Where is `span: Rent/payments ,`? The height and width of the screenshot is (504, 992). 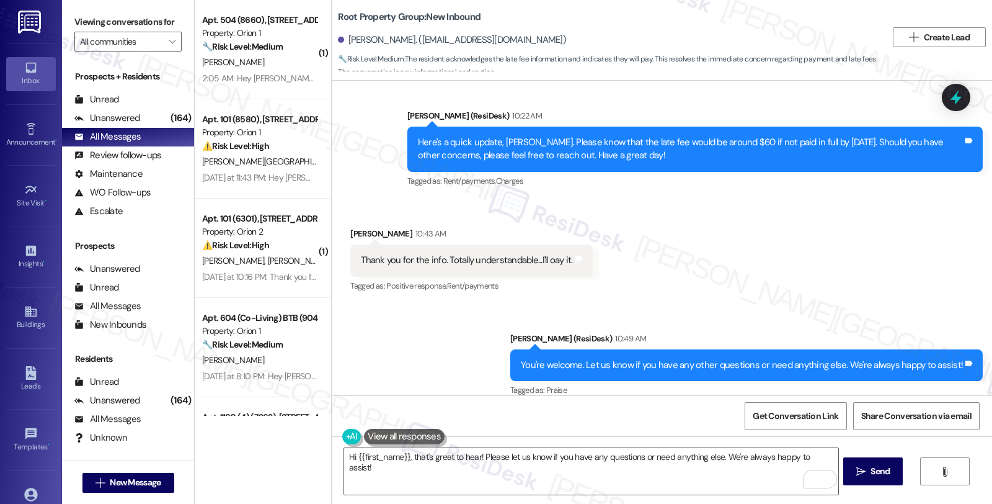 span: Rent/payments , is located at coordinates (469, 180).